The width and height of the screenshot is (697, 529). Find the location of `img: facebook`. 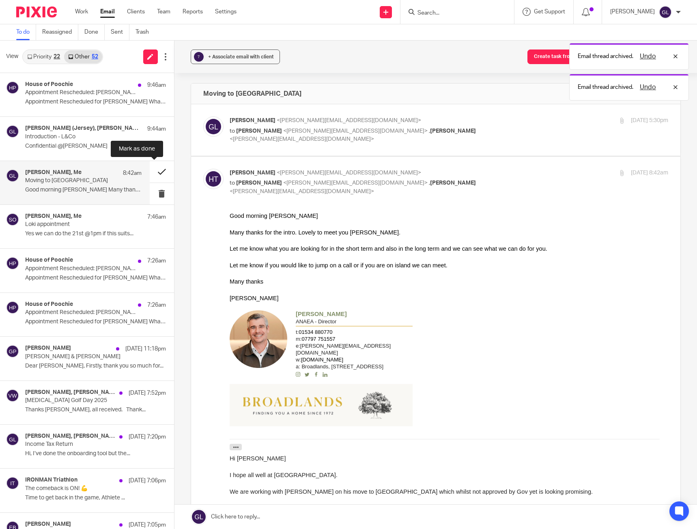

img: facebook is located at coordinates (86, 163).